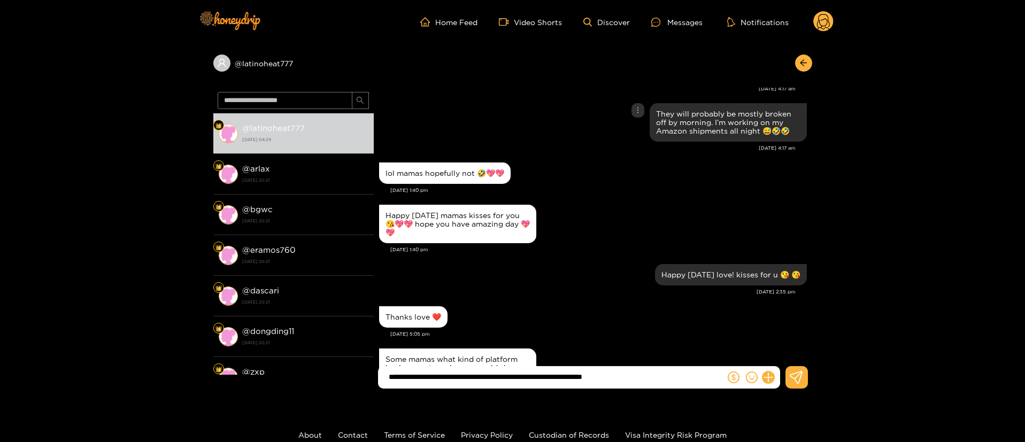 This screenshot has height=442, width=1025. What do you see at coordinates (413, 317) in the screenshot?
I see `div: Thanks love ❤️` at bounding box center [413, 317].